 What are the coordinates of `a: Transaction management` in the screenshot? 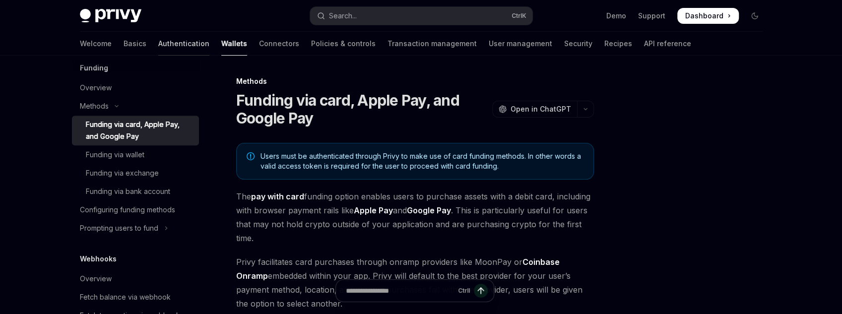 It's located at (432, 44).